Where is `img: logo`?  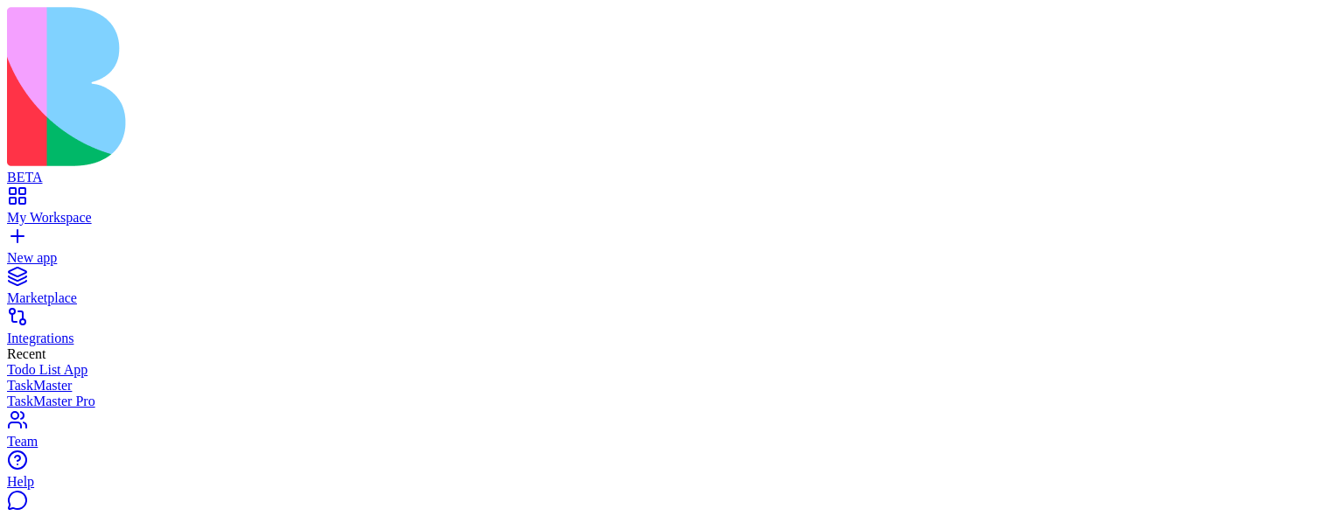 img: logo is located at coordinates (359, 87).